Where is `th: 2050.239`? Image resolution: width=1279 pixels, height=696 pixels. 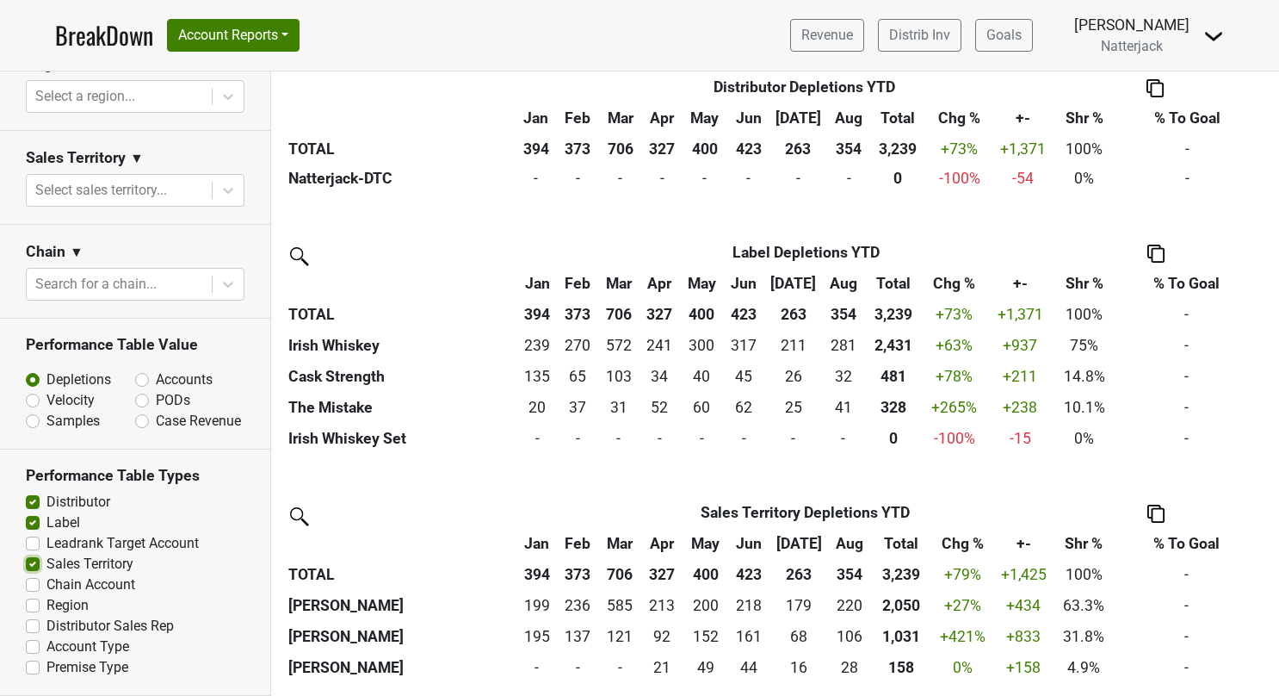 th: 2050.239 is located at coordinates (901, 605).